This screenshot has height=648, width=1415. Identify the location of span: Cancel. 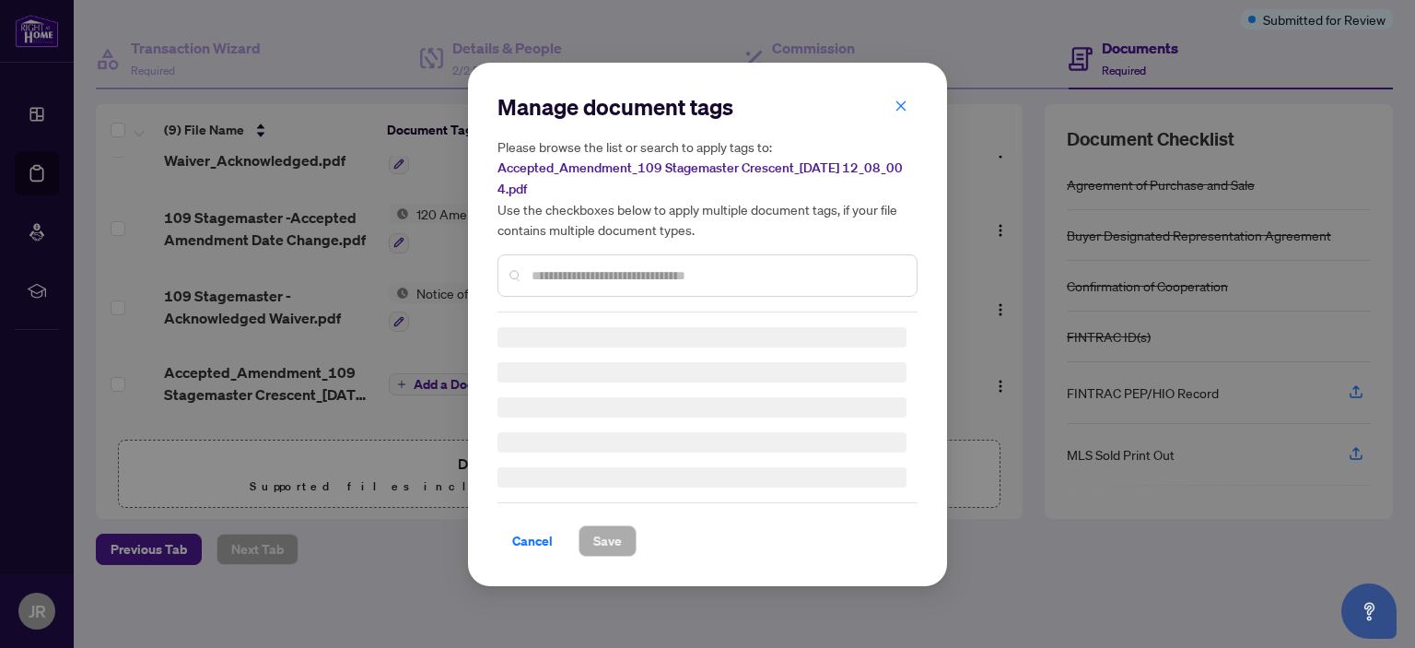
(532, 541).